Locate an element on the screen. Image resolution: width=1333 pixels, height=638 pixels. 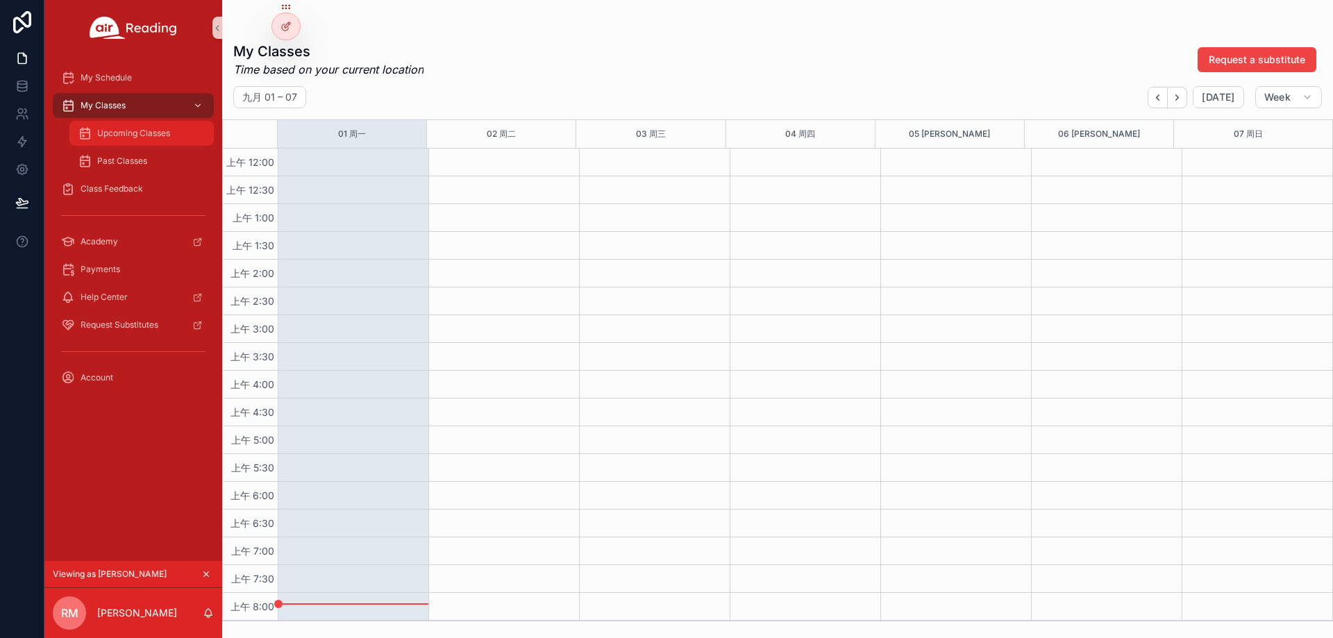
a: Academy is located at coordinates (133, 242).